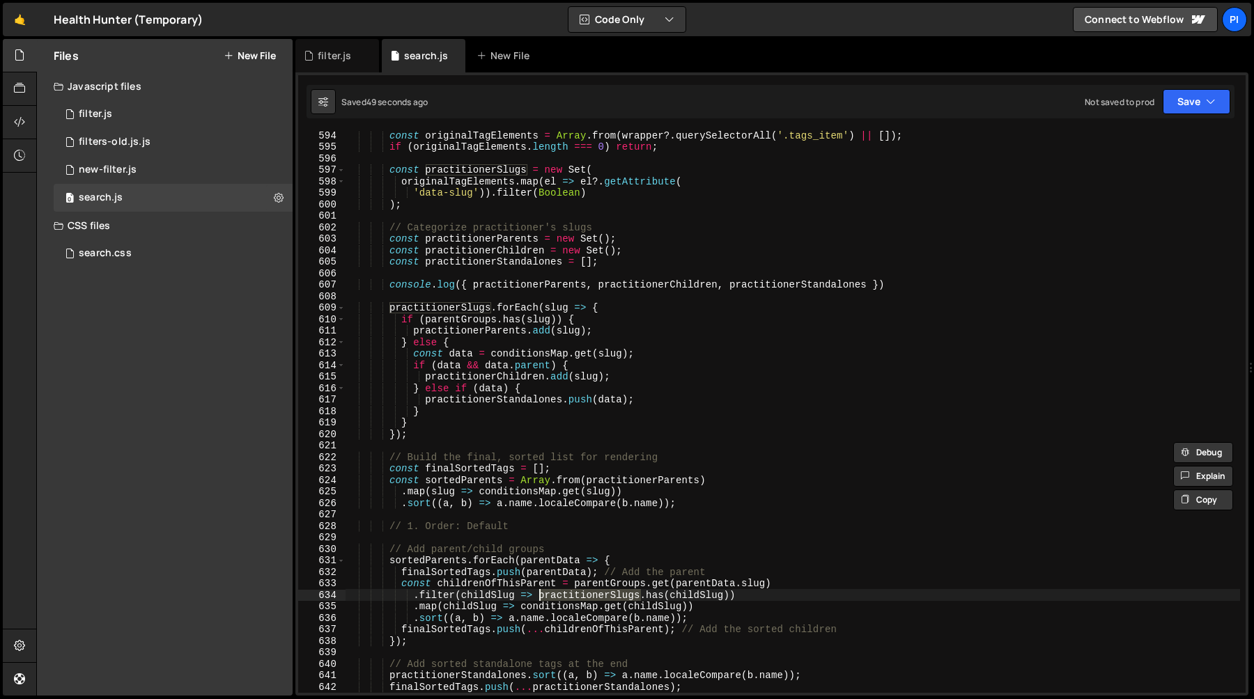  What do you see at coordinates (627, 20) in the screenshot?
I see `button: Code Only` at bounding box center [627, 20].